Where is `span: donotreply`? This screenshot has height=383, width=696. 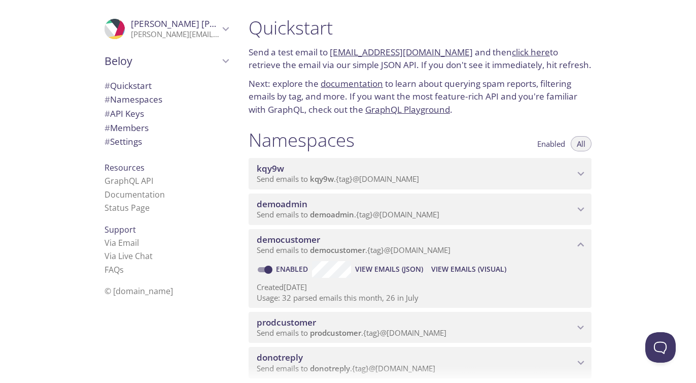 span: donotreply is located at coordinates (280, 357).